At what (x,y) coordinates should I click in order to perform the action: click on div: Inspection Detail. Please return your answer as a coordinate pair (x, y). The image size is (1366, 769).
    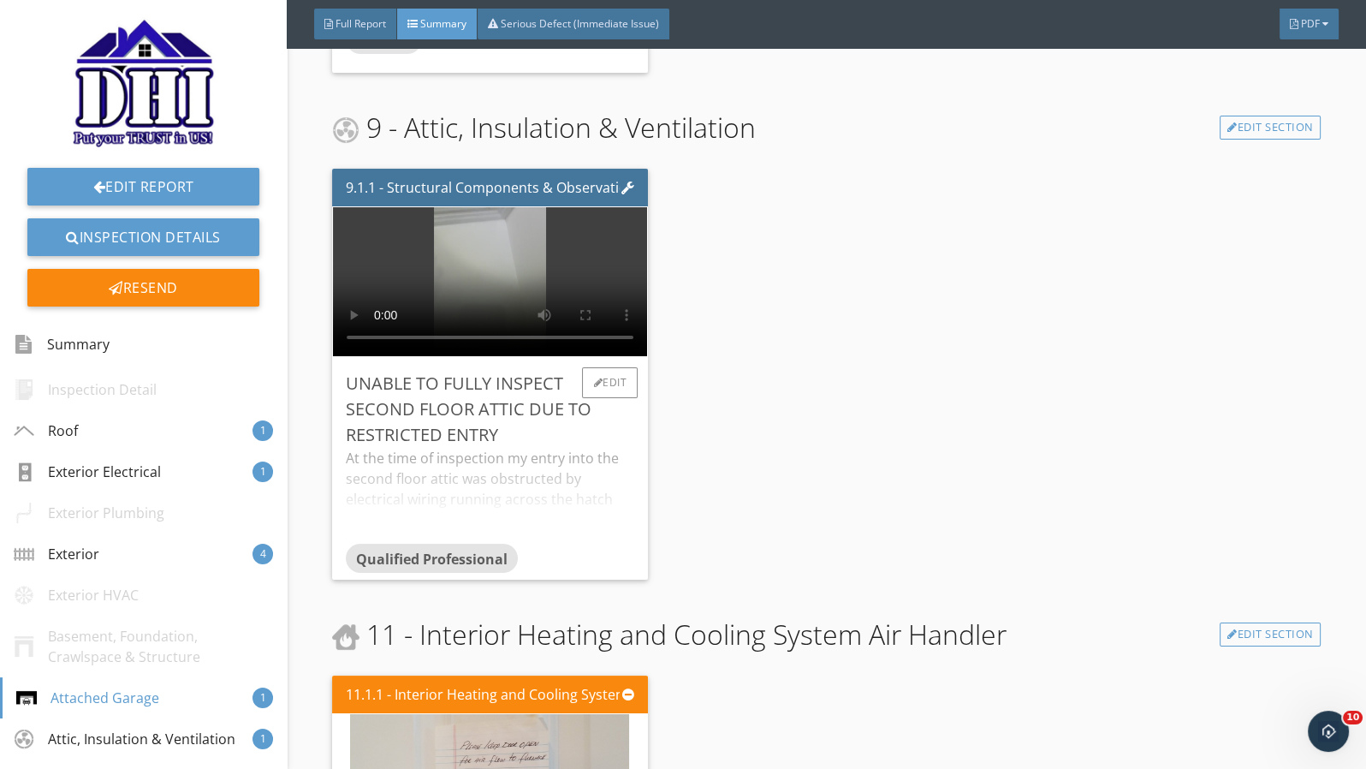
    Looking at the image, I should click on (85, 389).